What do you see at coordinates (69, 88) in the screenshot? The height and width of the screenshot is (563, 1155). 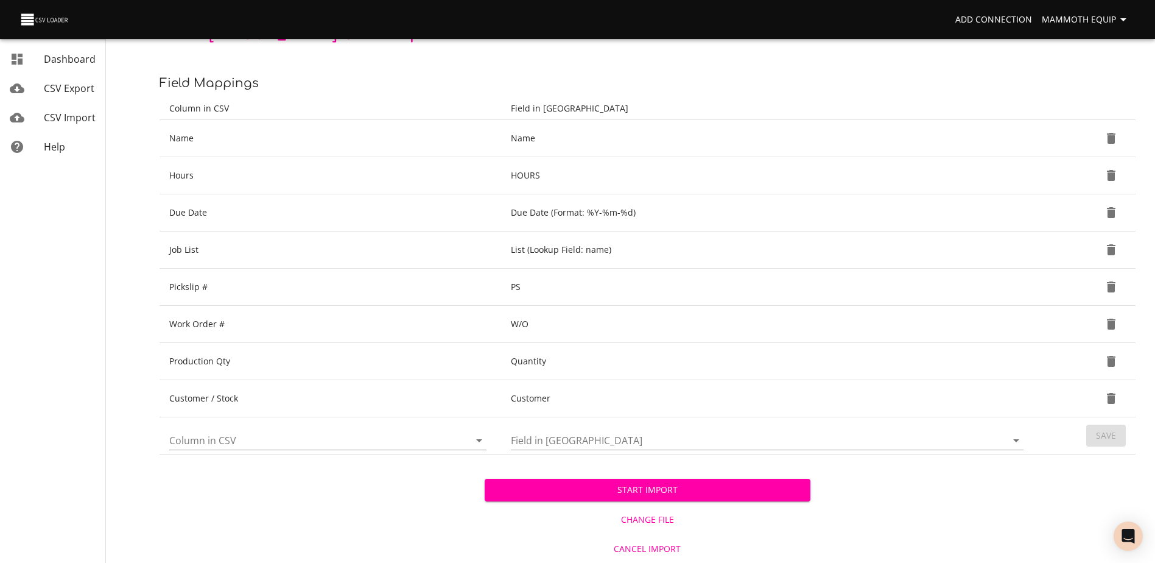 I see `span: CSV Export` at bounding box center [69, 88].